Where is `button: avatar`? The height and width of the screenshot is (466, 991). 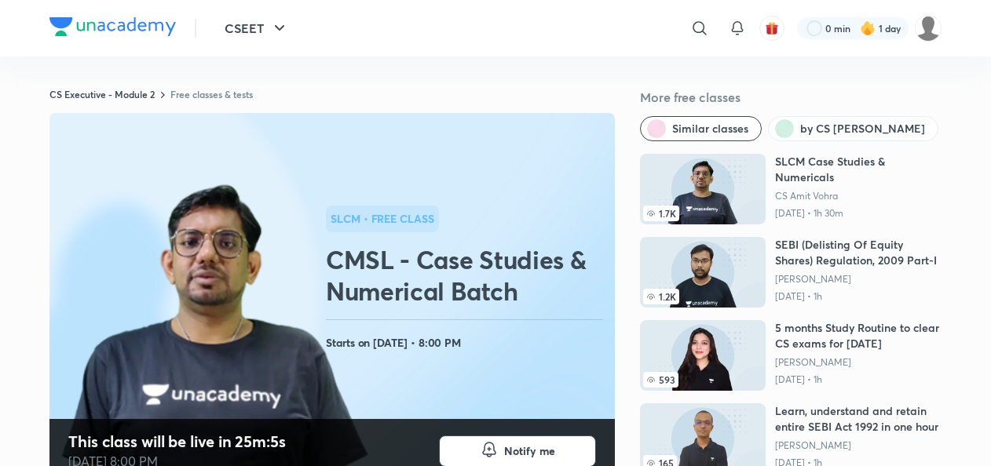 button: avatar is located at coordinates (772, 28).